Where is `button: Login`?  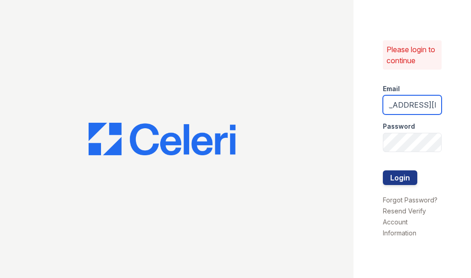
button: Login is located at coordinates (400, 178).